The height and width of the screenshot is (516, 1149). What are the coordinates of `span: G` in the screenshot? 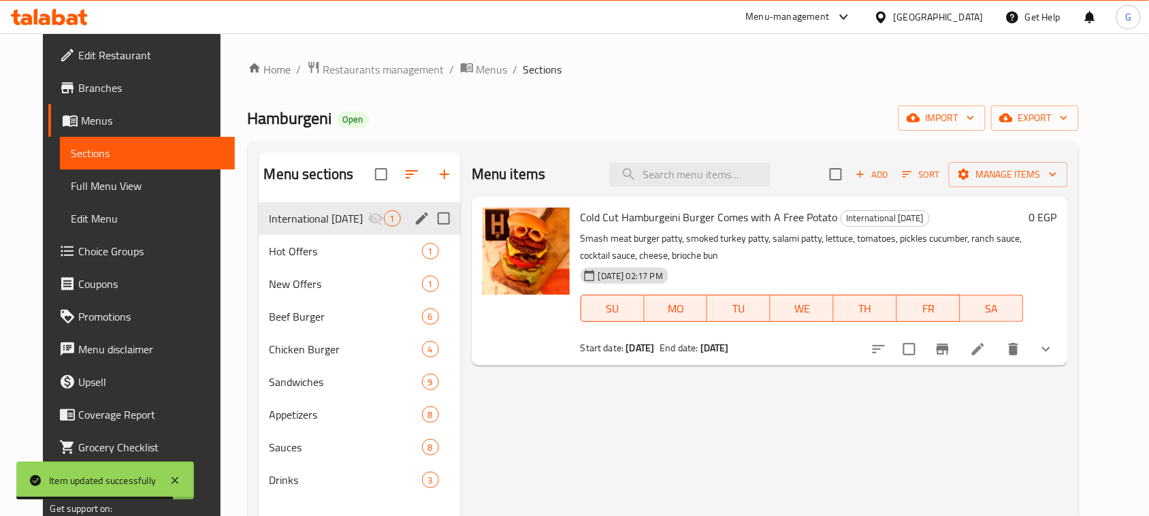 It's located at (1127, 17).